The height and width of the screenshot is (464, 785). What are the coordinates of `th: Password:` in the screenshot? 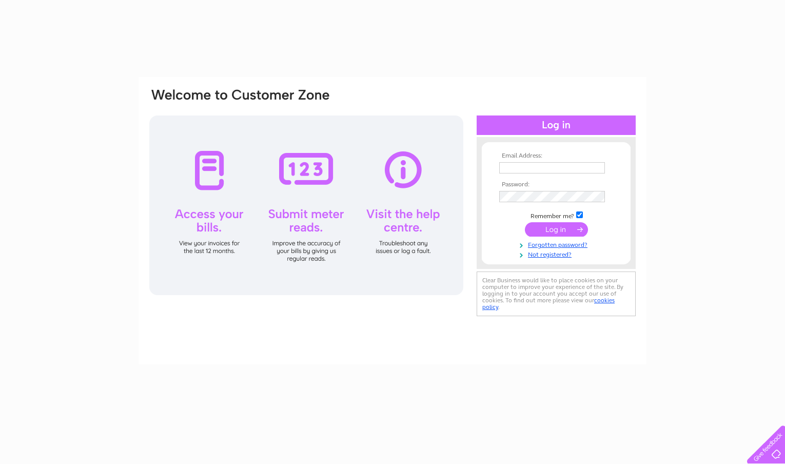 It's located at (556, 185).